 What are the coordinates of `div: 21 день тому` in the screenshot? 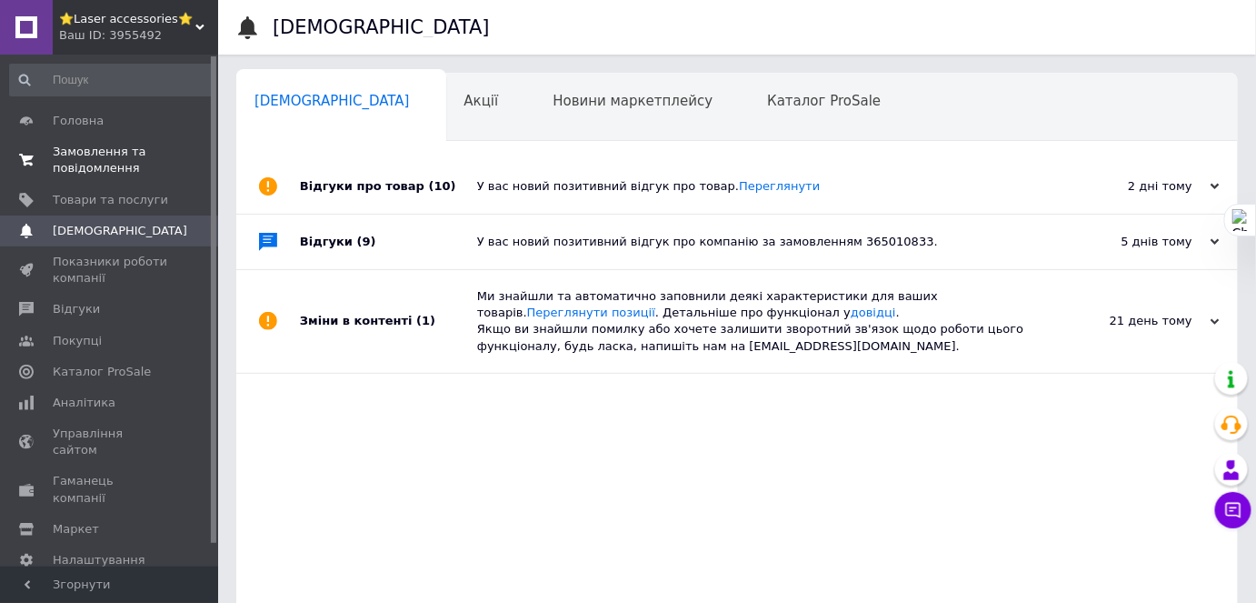 It's located at (1129, 321).